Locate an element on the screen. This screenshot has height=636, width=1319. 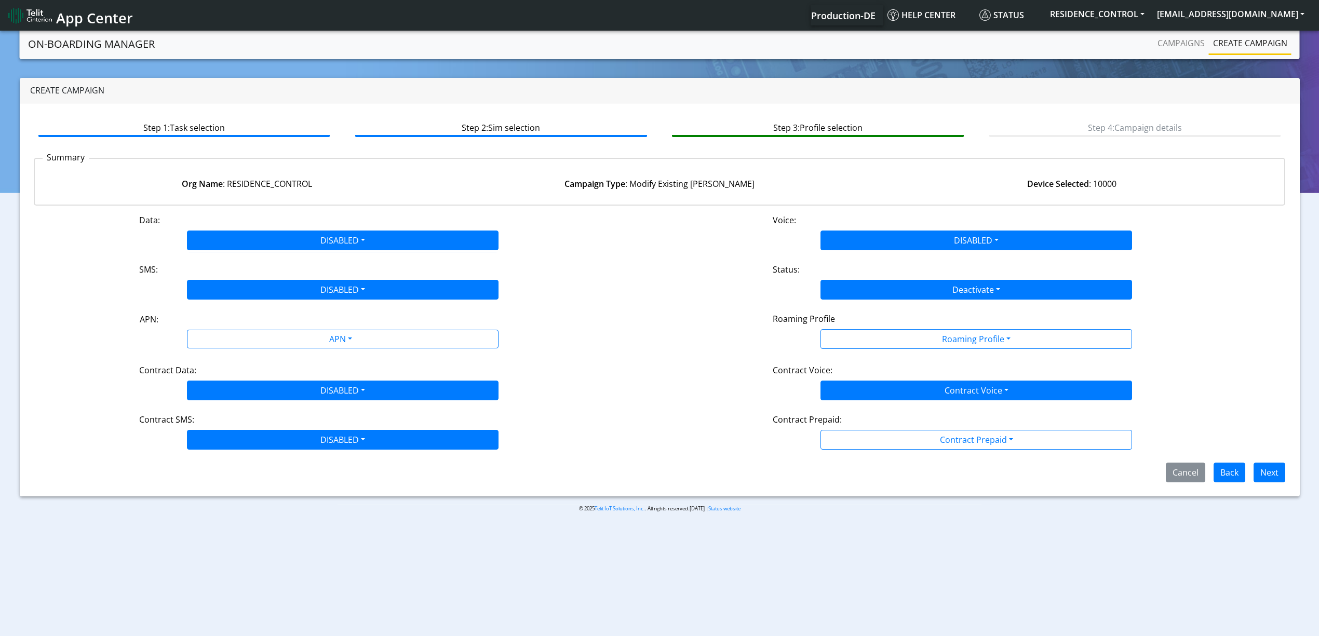
label: Roaming Profile is located at coordinates (804, 319).